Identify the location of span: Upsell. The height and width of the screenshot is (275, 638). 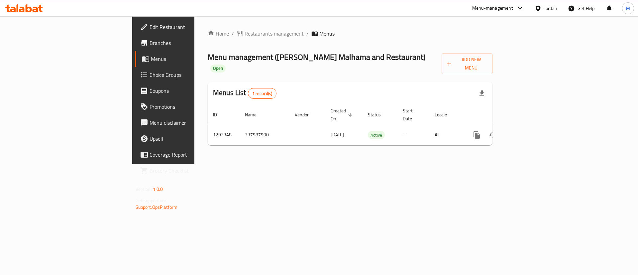
(191, 139).